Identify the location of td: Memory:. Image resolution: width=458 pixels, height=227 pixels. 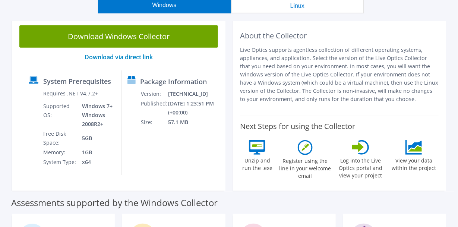
(60, 152).